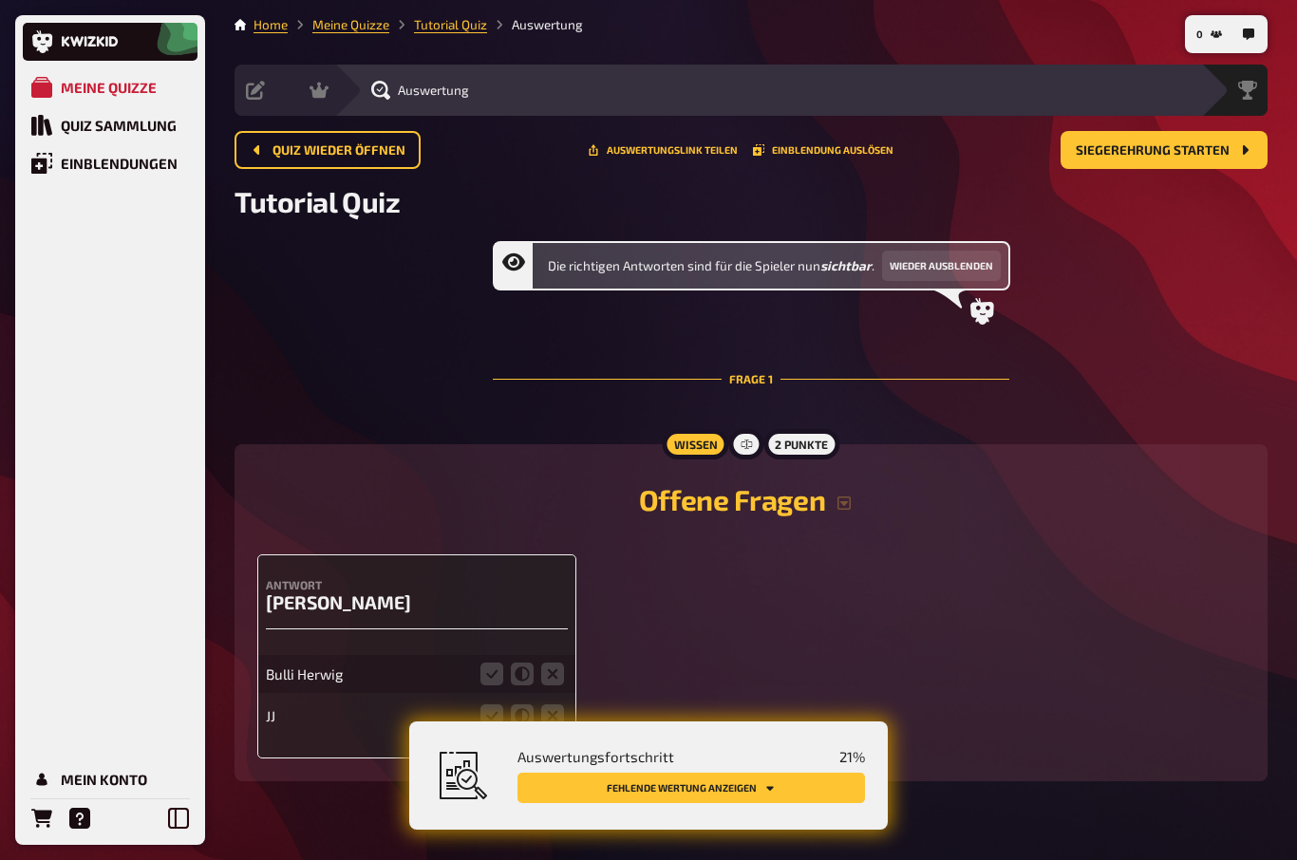 The width and height of the screenshot is (1297, 860). I want to click on li: Tutorial Quiz, so click(438, 25).